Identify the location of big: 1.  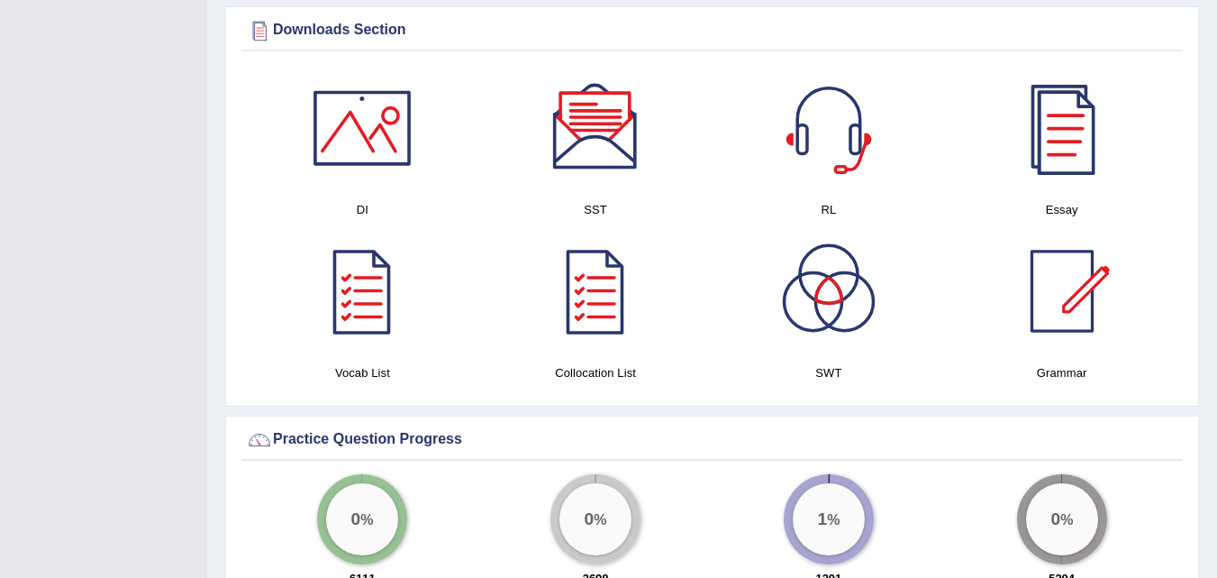
(822, 519).